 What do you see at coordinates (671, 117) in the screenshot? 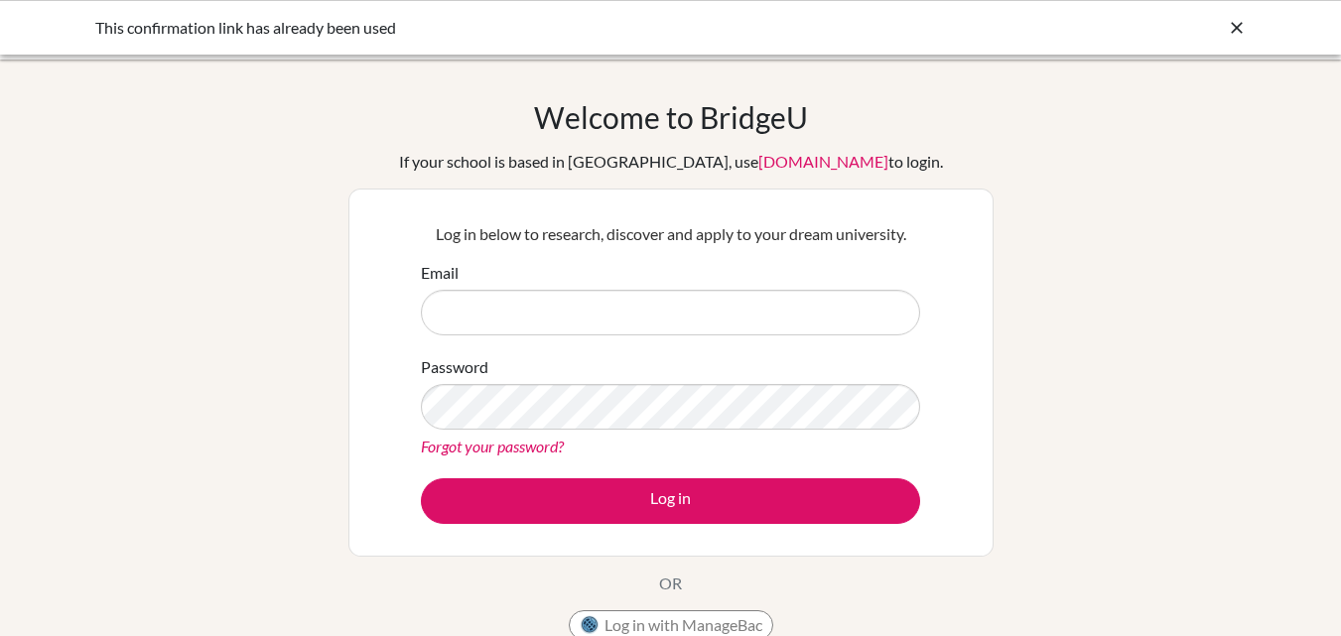
I see `h1: Welcome to BridgeU` at bounding box center [671, 117].